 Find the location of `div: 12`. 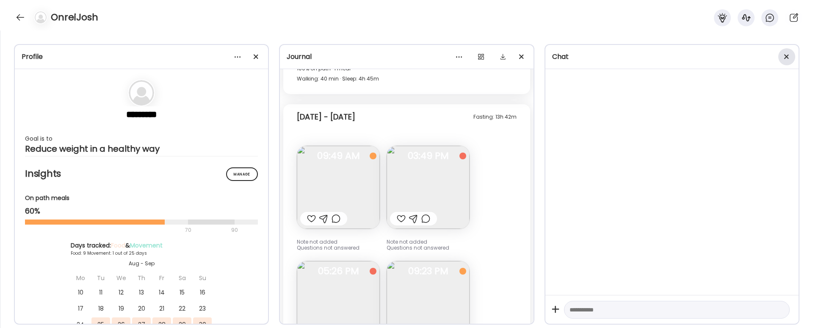

div: 12 is located at coordinates (121, 292).